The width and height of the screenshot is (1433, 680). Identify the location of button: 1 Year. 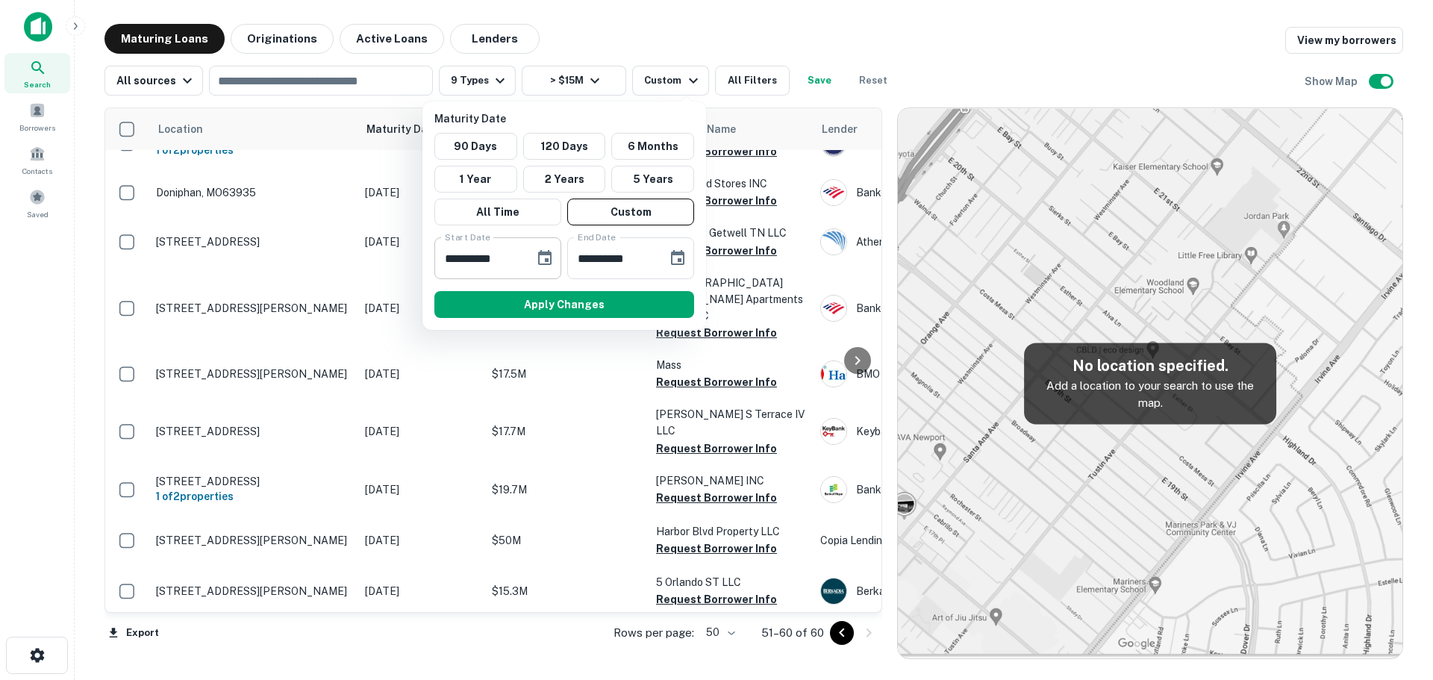
(475, 179).